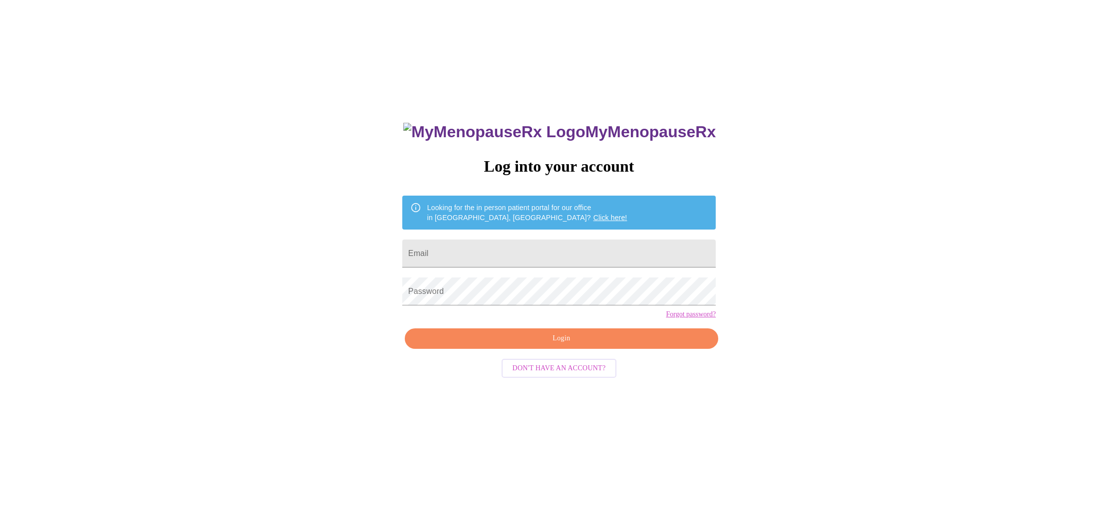 This screenshot has height=514, width=1118. Describe the element at coordinates (611, 218) in the screenshot. I see `a: Click here!` at that location.